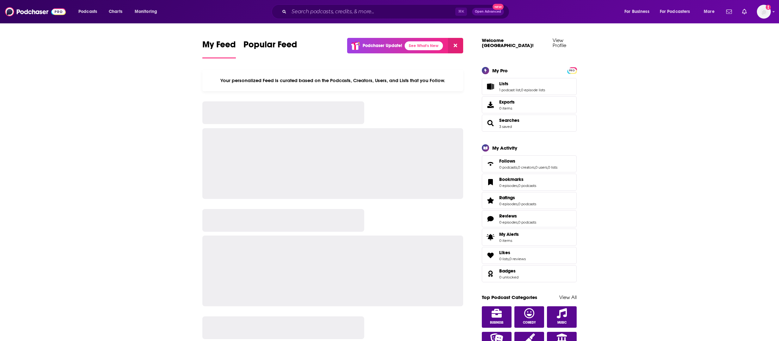 This screenshot has height=341, width=779. Describe the element at coordinates (270, 49) in the screenshot. I see `a: Popular Feed` at that location.